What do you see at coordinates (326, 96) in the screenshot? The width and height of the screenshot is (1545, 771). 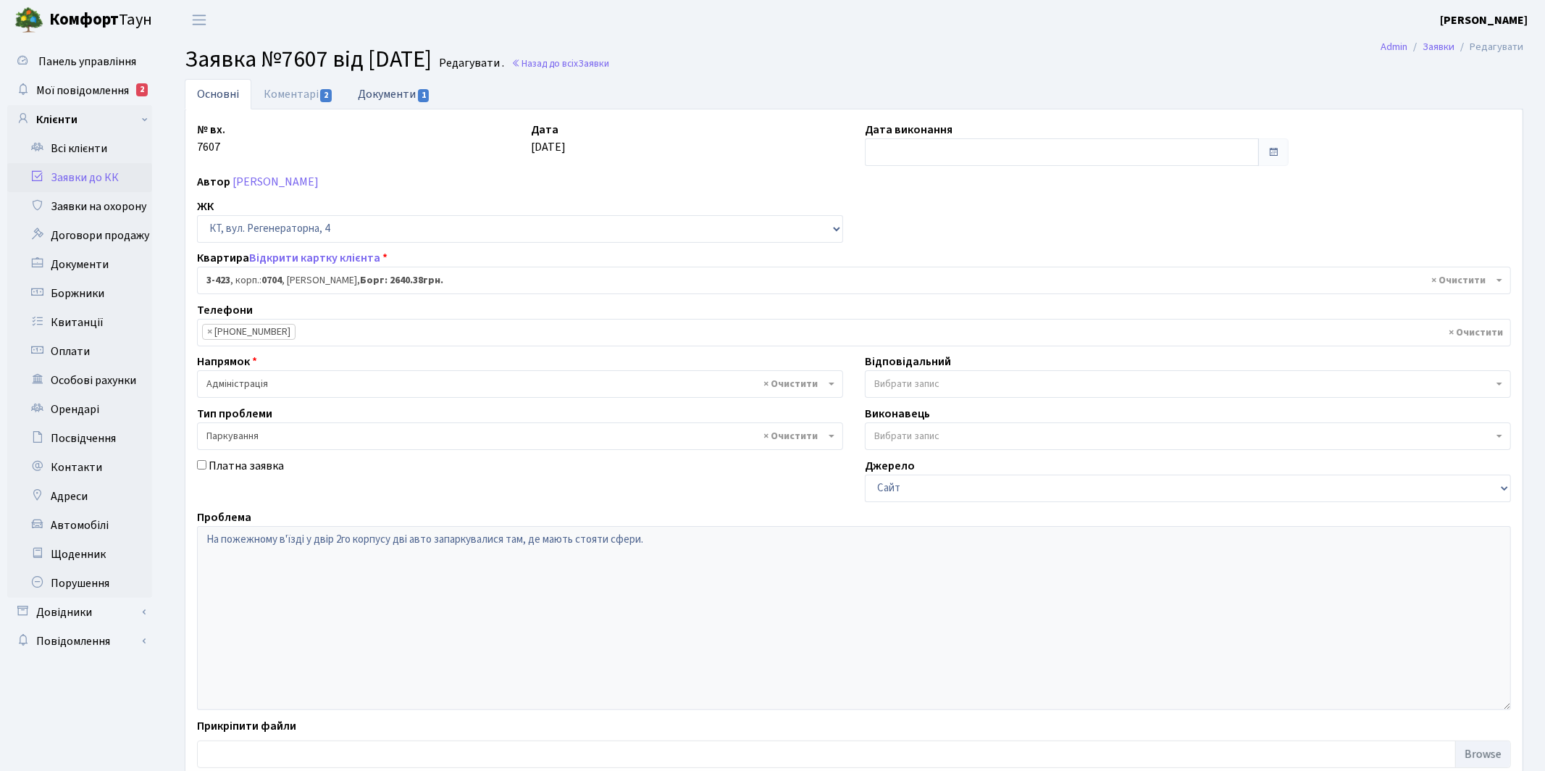 I see `span: 2` at bounding box center [326, 96].